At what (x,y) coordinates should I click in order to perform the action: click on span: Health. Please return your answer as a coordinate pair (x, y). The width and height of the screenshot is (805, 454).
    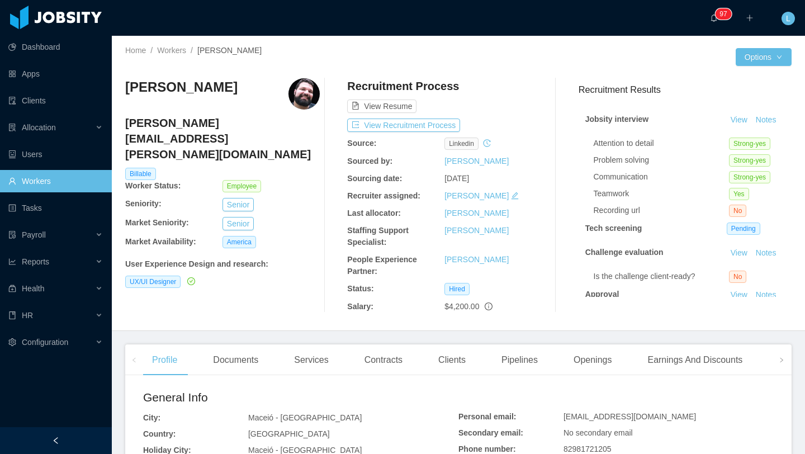
    Looking at the image, I should click on (33, 289).